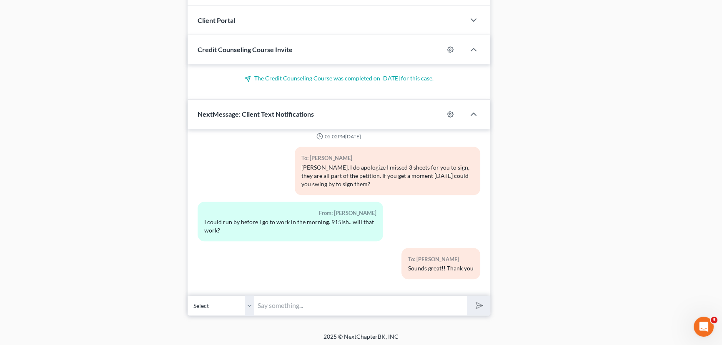 Image resolution: width=722 pixels, height=345 pixels. What do you see at coordinates (441, 269) in the screenshot?
I see `div: Sounds great!! Thank you` at bounding box center [441, 269].